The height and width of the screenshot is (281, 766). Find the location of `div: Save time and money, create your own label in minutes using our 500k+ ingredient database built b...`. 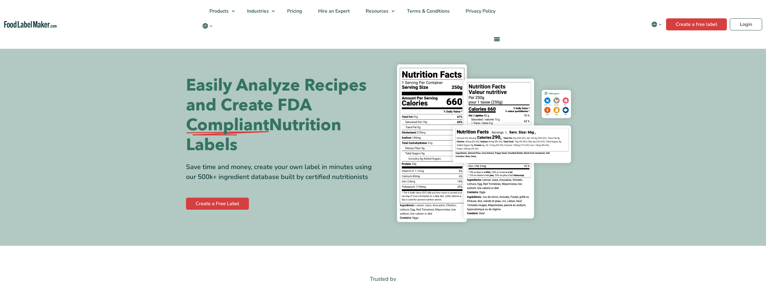

div: Save time and money, create your own label in minutes using our 500k+ ingredient database built b... is located at coordinates (282, 172).